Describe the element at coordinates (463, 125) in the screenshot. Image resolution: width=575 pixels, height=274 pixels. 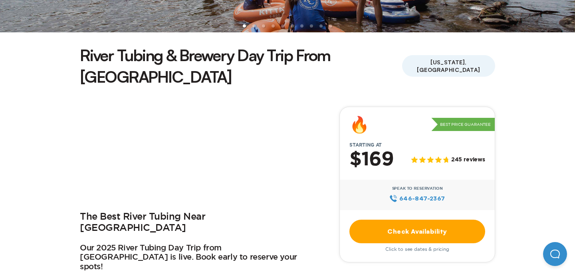
I see `p: Best Price Guarantee` at that location.